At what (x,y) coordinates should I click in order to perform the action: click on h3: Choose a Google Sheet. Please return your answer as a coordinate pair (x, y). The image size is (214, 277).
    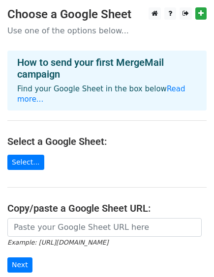
    Looking at the image, I should click on (107, 14).